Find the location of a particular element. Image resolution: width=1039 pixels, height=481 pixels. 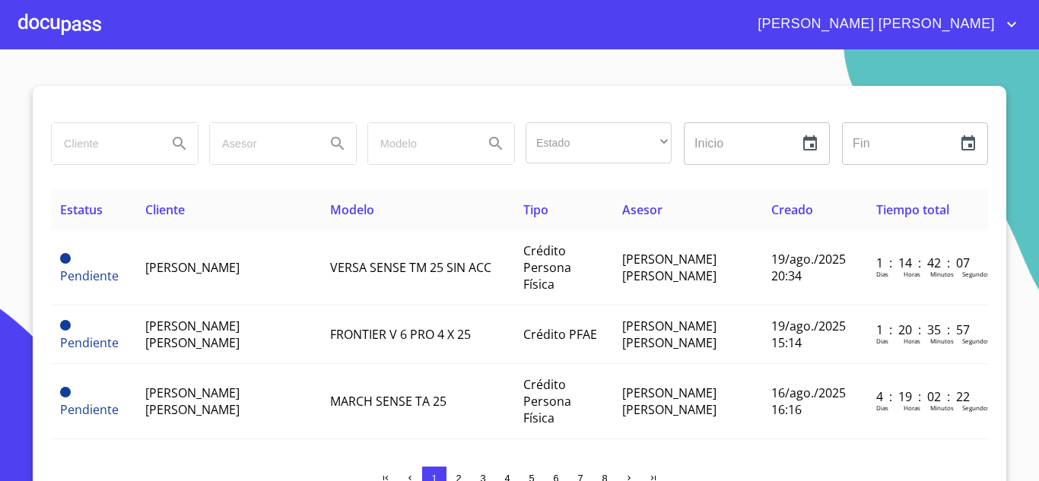

span: Estatus is located at coordinates (81, 210).